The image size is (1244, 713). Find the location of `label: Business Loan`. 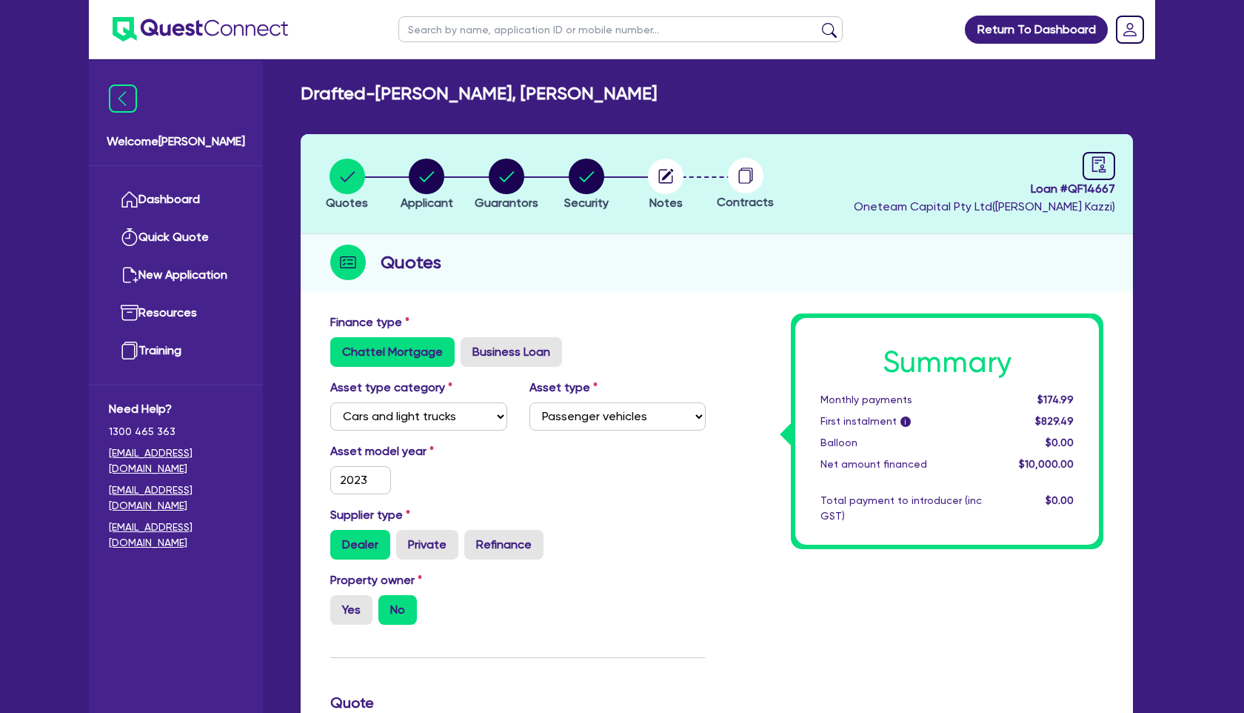

label: Business Loan is located at coordinates (511, 352).